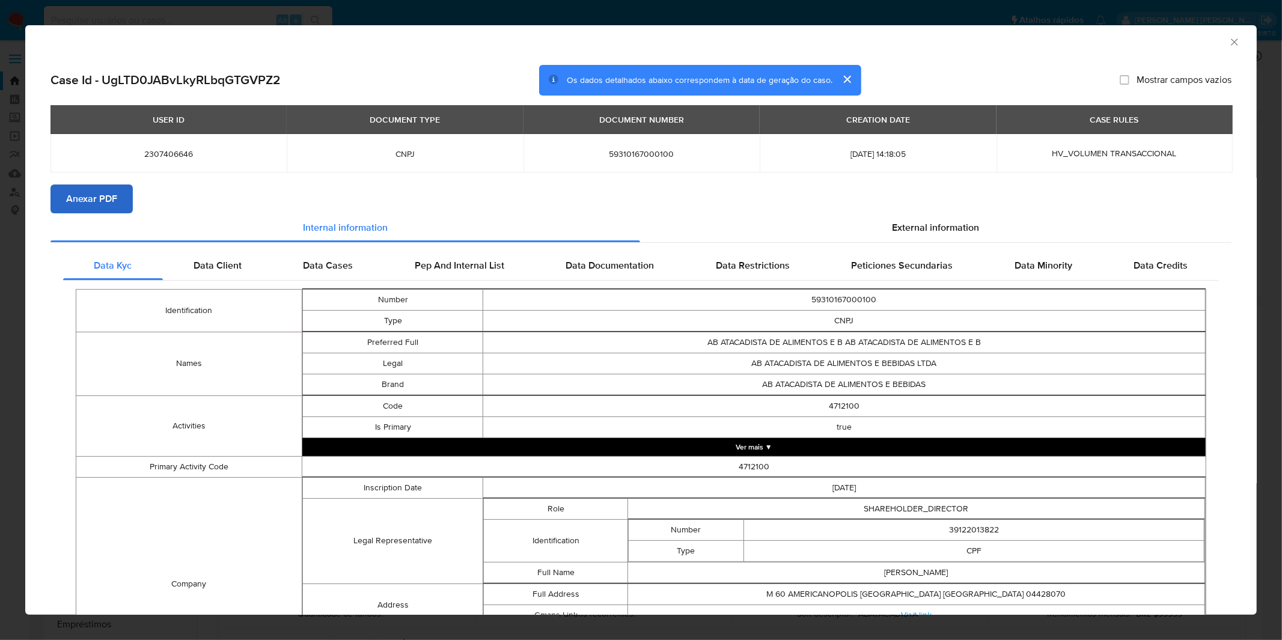  I want to click on span: Data Minority, so click(1043, 265).